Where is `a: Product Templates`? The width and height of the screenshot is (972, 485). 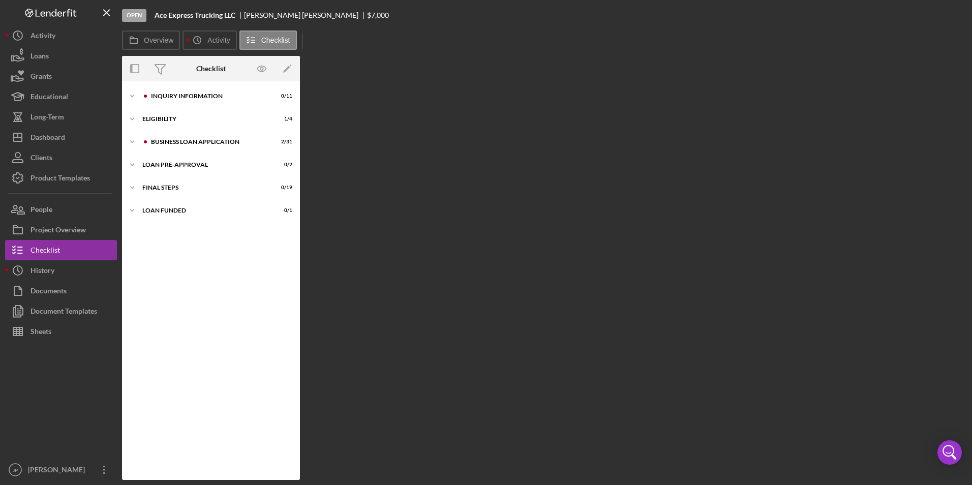
a: Product Templates is located at coordinates (61, 178).